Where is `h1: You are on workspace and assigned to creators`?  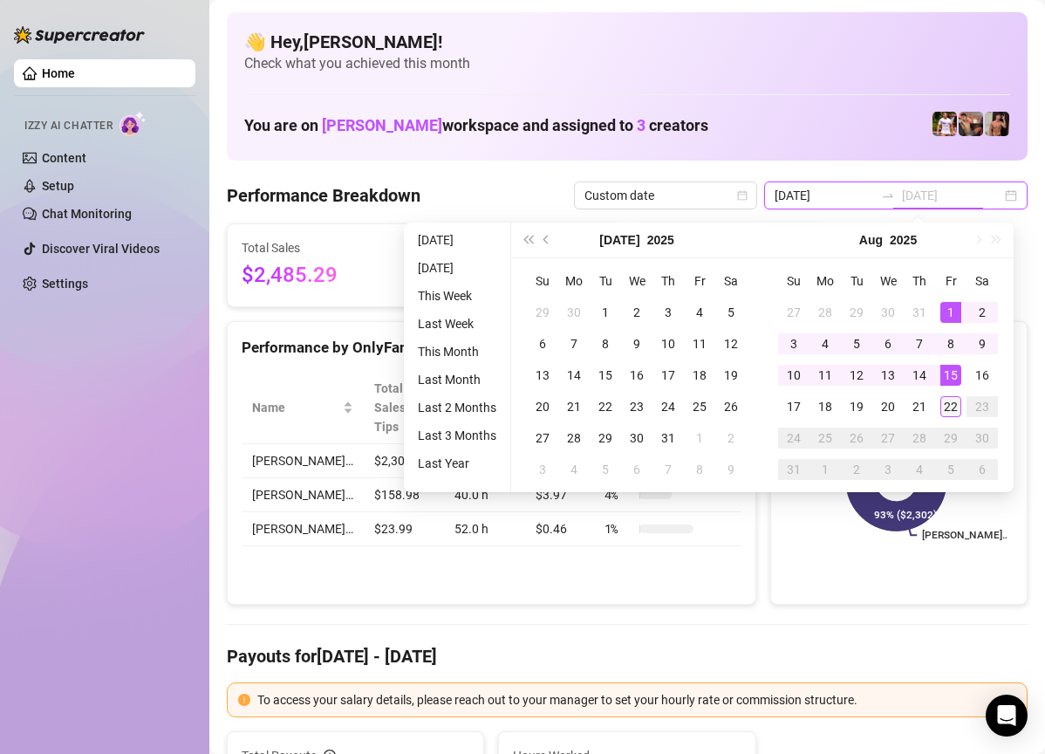 h1: You are on workspace and assigned to creators is located at coordinates (476, 126).